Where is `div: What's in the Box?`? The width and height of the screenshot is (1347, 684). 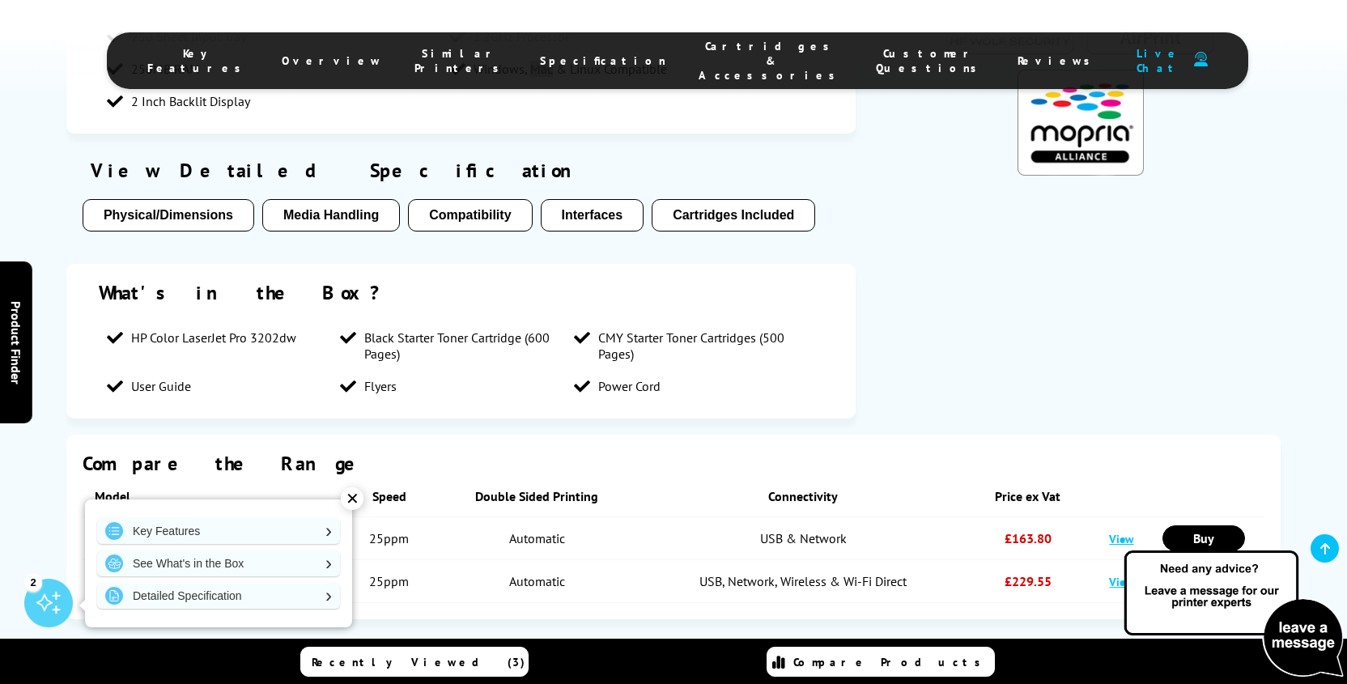
div: What's in the Box? is located at coordinates (461, 292).